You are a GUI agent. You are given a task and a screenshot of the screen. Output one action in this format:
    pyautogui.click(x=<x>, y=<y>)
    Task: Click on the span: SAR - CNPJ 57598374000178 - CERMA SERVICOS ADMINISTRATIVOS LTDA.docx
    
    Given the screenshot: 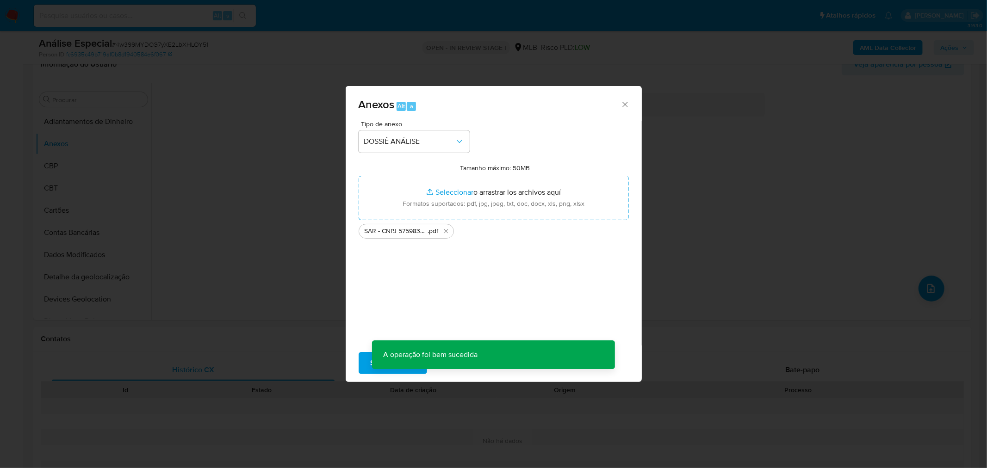 What is the action you would take?
    pyautogui.click(x=396, y=231)
    